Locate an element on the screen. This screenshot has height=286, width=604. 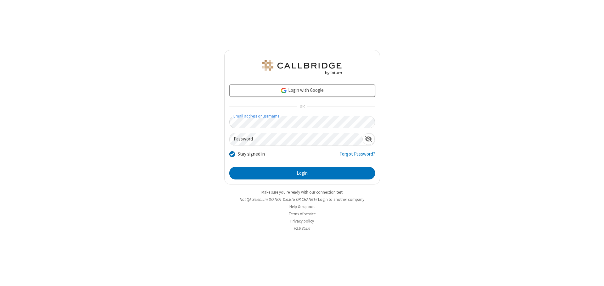
a: Privacy policy is located at coordinates (302, 221).